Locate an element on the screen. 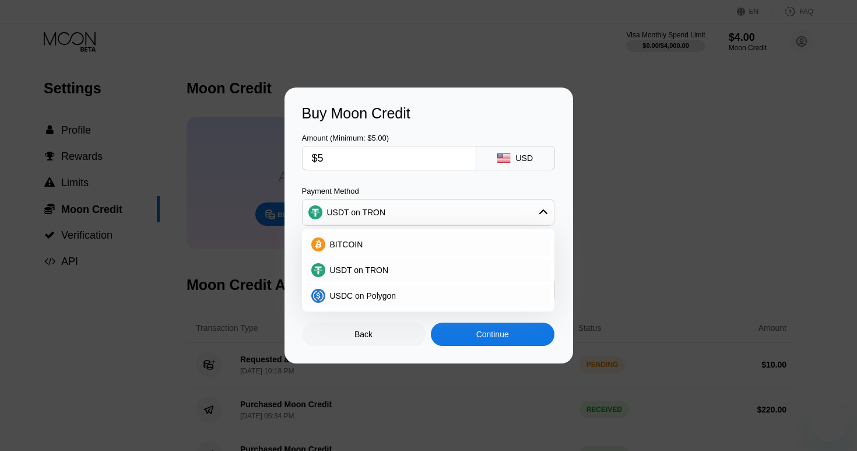  span: USDT on TRON is located at coordinates (359, 270).